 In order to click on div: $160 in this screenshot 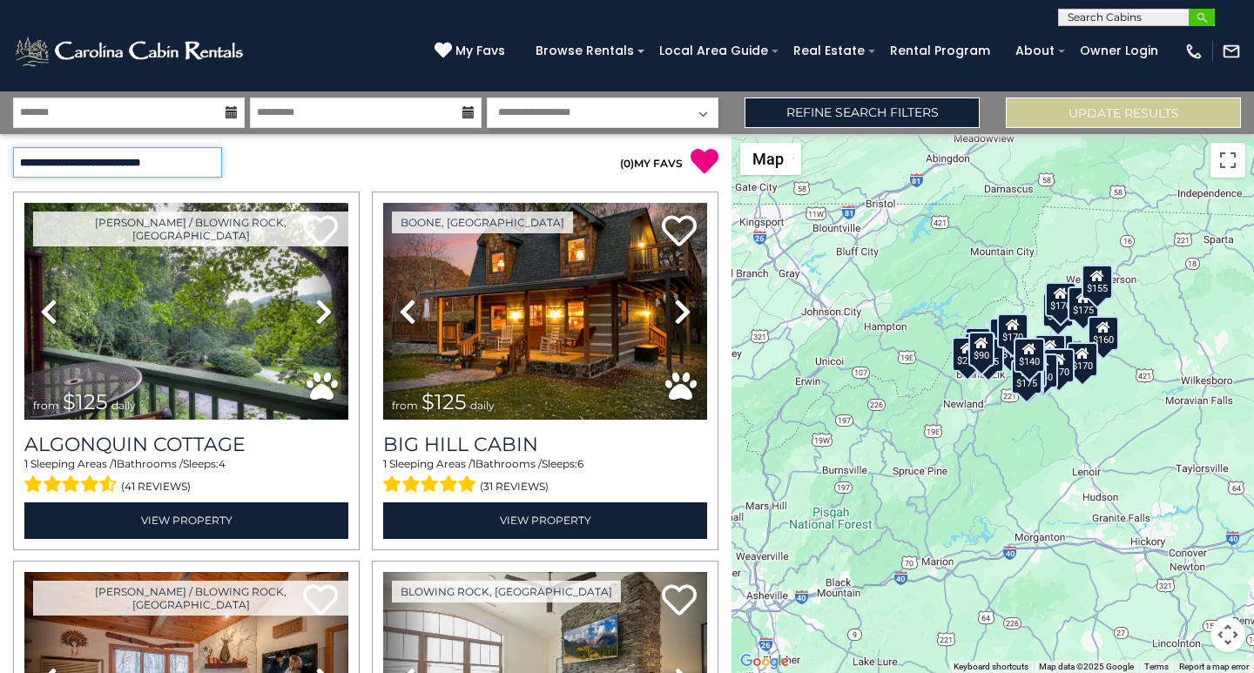, I will do `click(1103, 333)`.